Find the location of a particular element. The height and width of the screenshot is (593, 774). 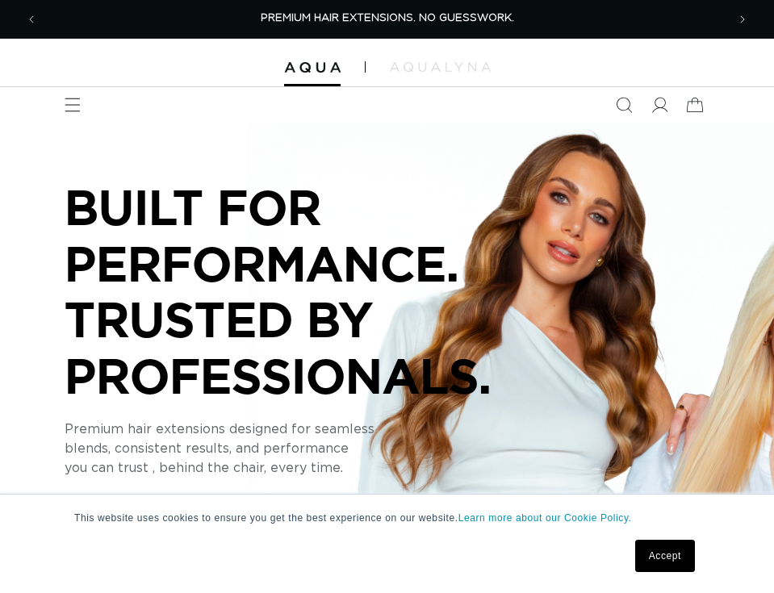

a: Accept is located at coordinates (665, 556).